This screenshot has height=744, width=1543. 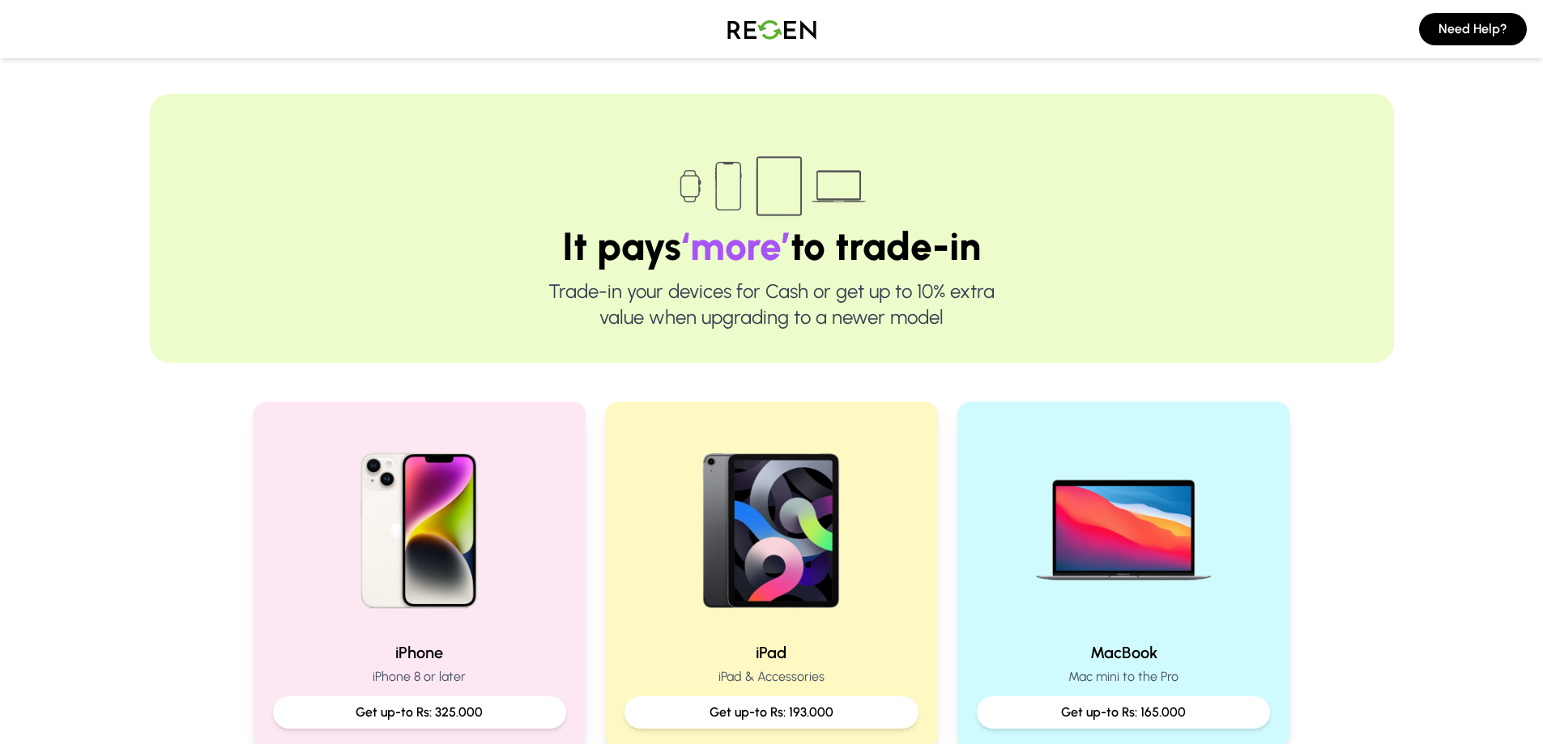 What do you see at coordinates (1124, 525) in the screenshot?
I see `img: MacBook` at bounding box center [1124, 525].